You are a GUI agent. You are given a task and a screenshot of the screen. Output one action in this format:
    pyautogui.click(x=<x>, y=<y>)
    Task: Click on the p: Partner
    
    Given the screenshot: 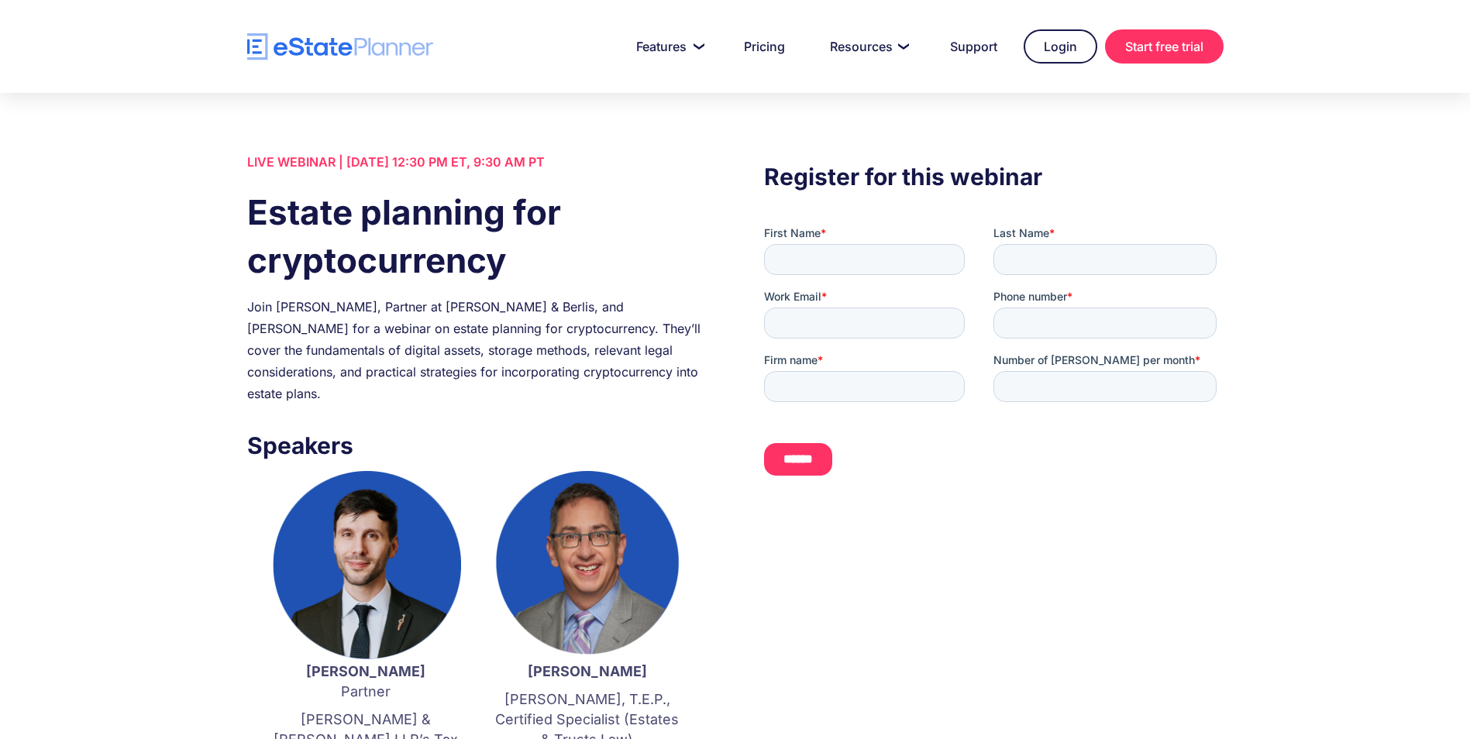 What is the action you would take?
    pyautogui.click(x=366, y=682)
    